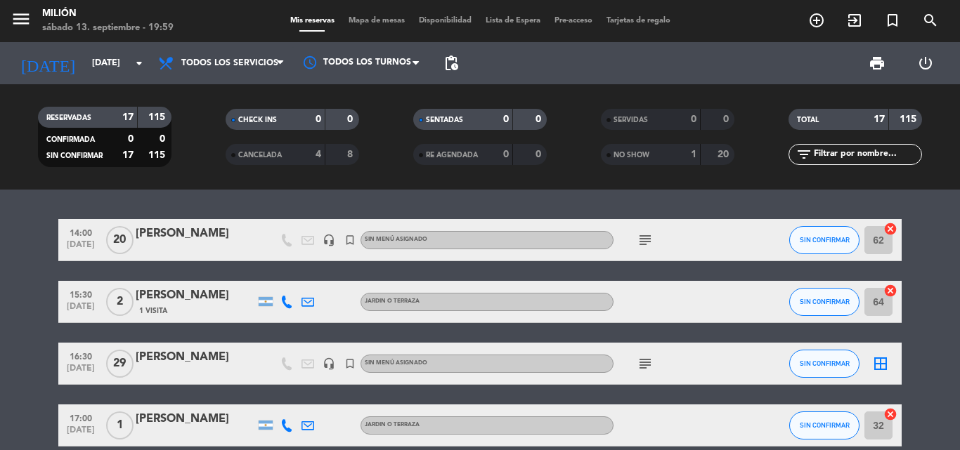 The width and height of the screenshot is (960, 450). Describe the element at coordinates (925, 63) in the screenshot. I see `div: LOG OUT` at that location.